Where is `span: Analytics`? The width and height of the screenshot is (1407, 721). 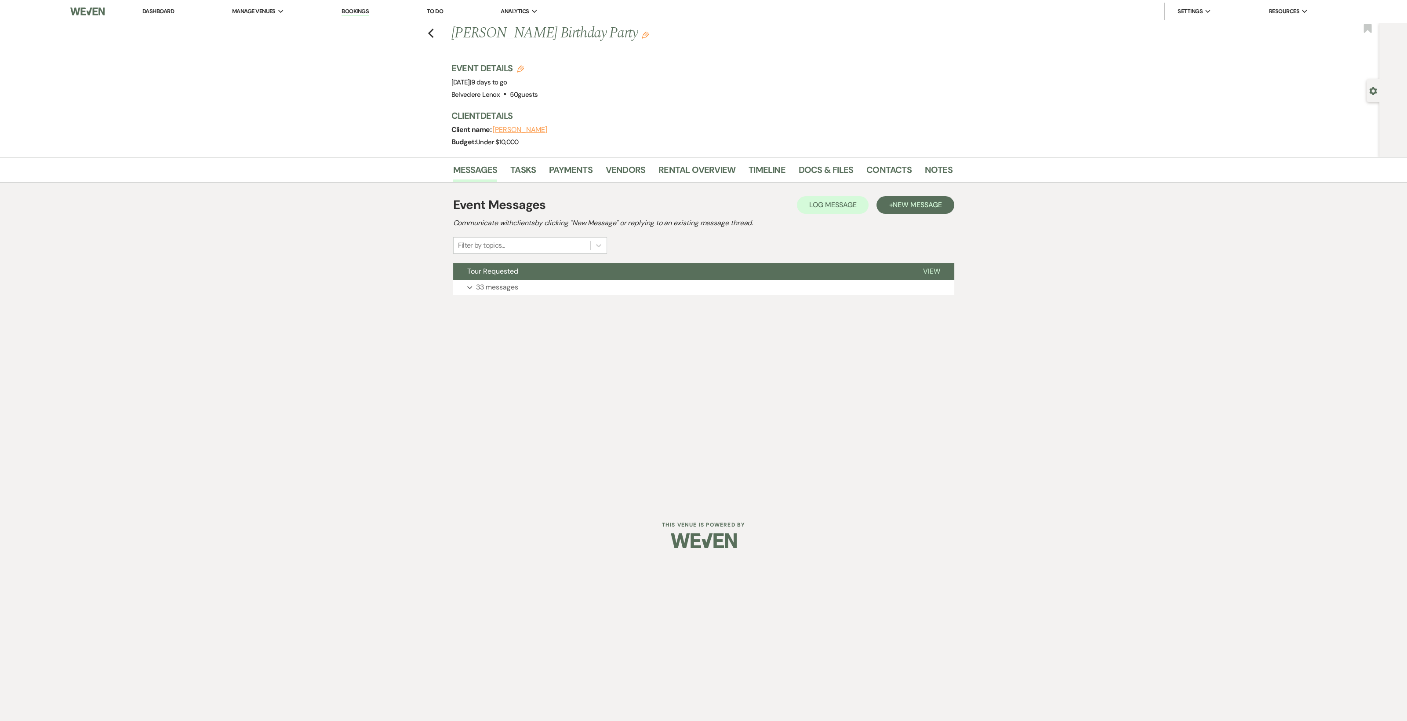
span: Analytics is located at coordinates (515, 11).